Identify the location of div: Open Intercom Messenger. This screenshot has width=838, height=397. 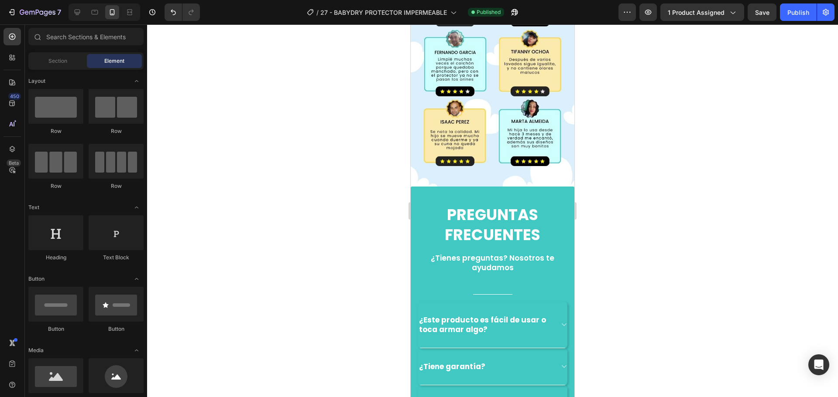
(818, 365).